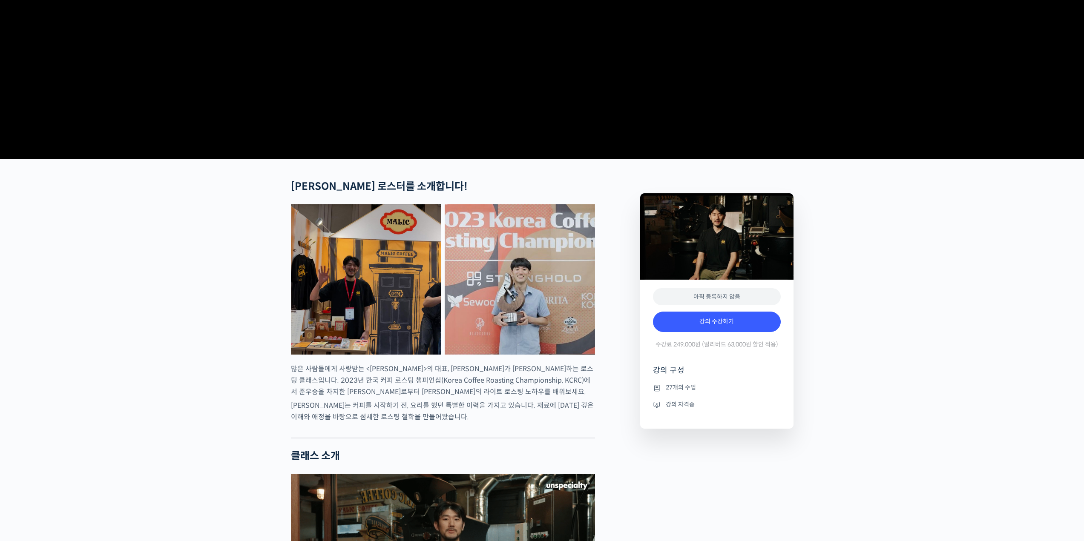  I want to click on h4: 강의 구성, so click(717, 374).